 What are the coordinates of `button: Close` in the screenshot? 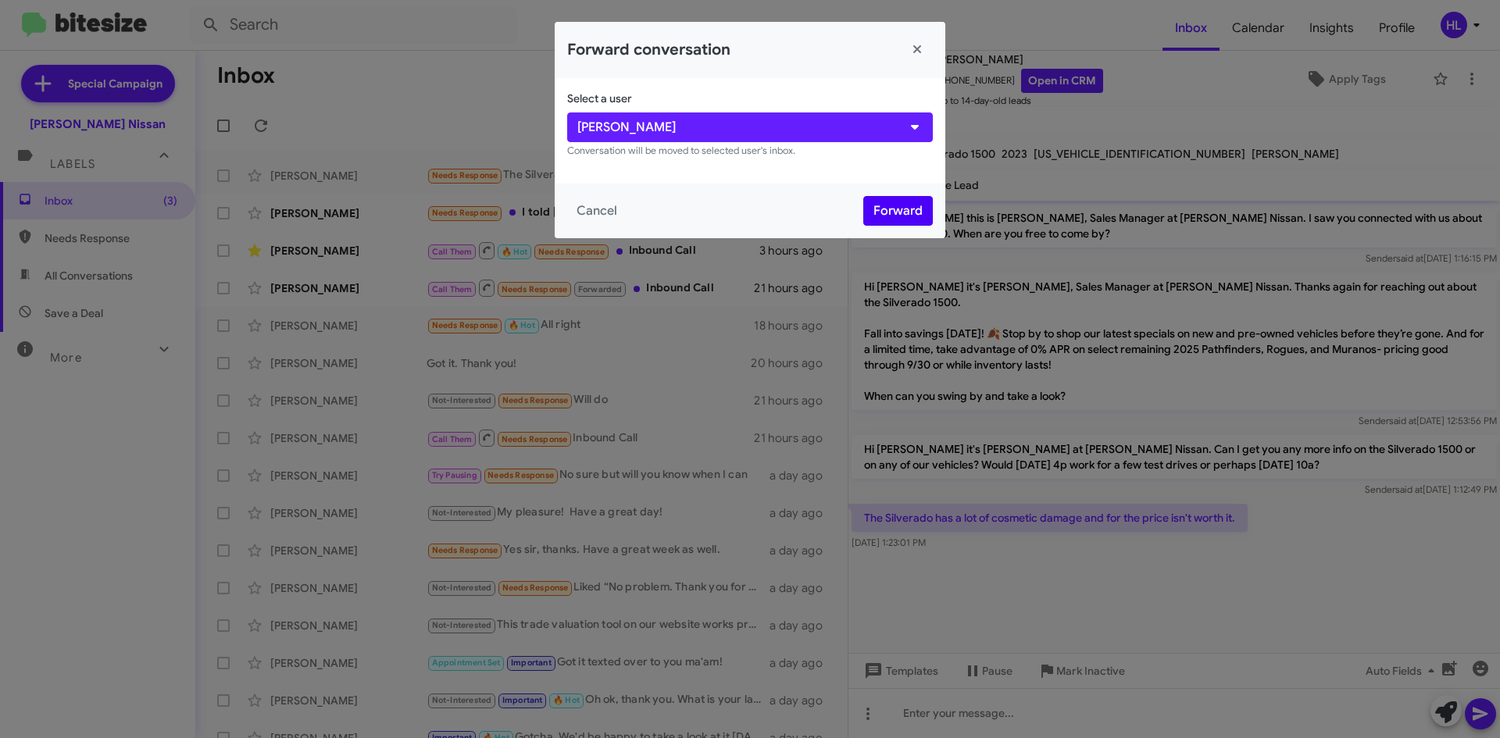 It's located at (917, 50).